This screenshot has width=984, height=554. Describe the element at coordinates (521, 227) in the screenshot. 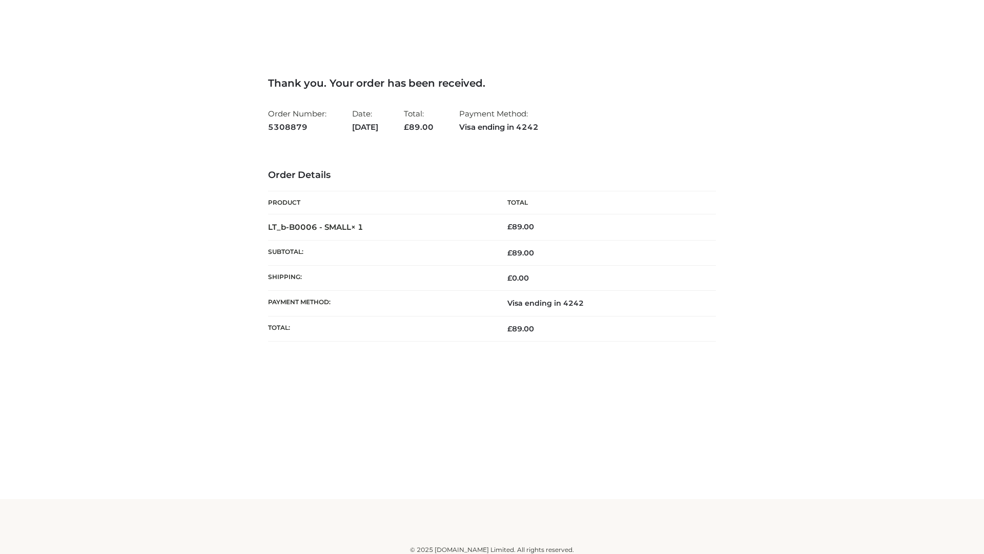

I see `bdi: 89.00` at that location.